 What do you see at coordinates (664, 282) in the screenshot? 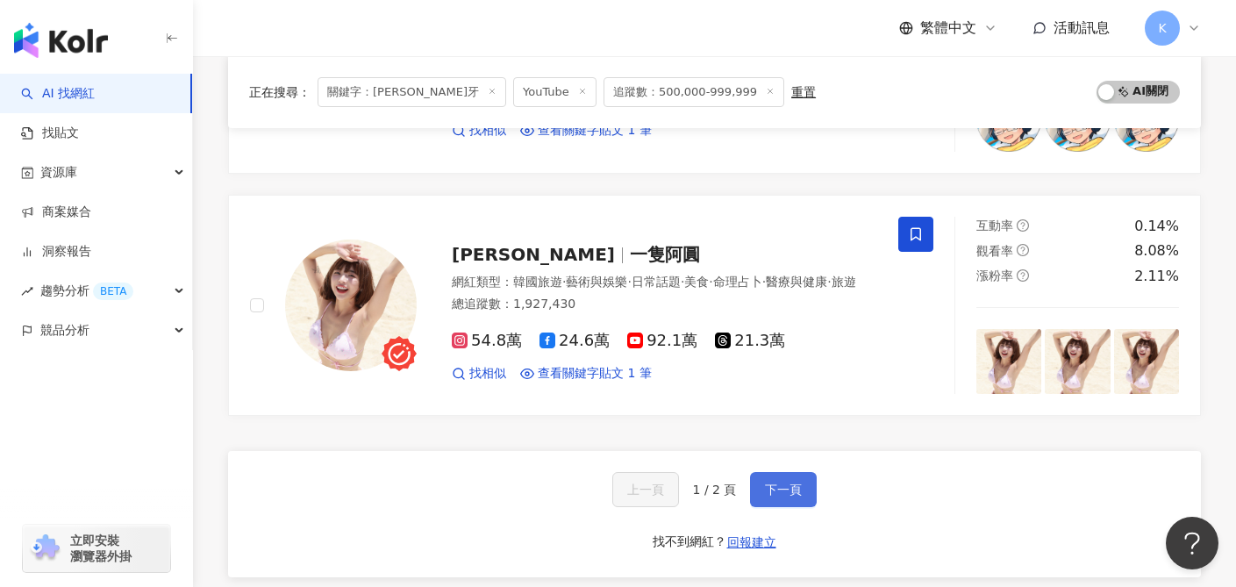
I see `div: 網紅類型 ：` at bounding box center [664, 282].